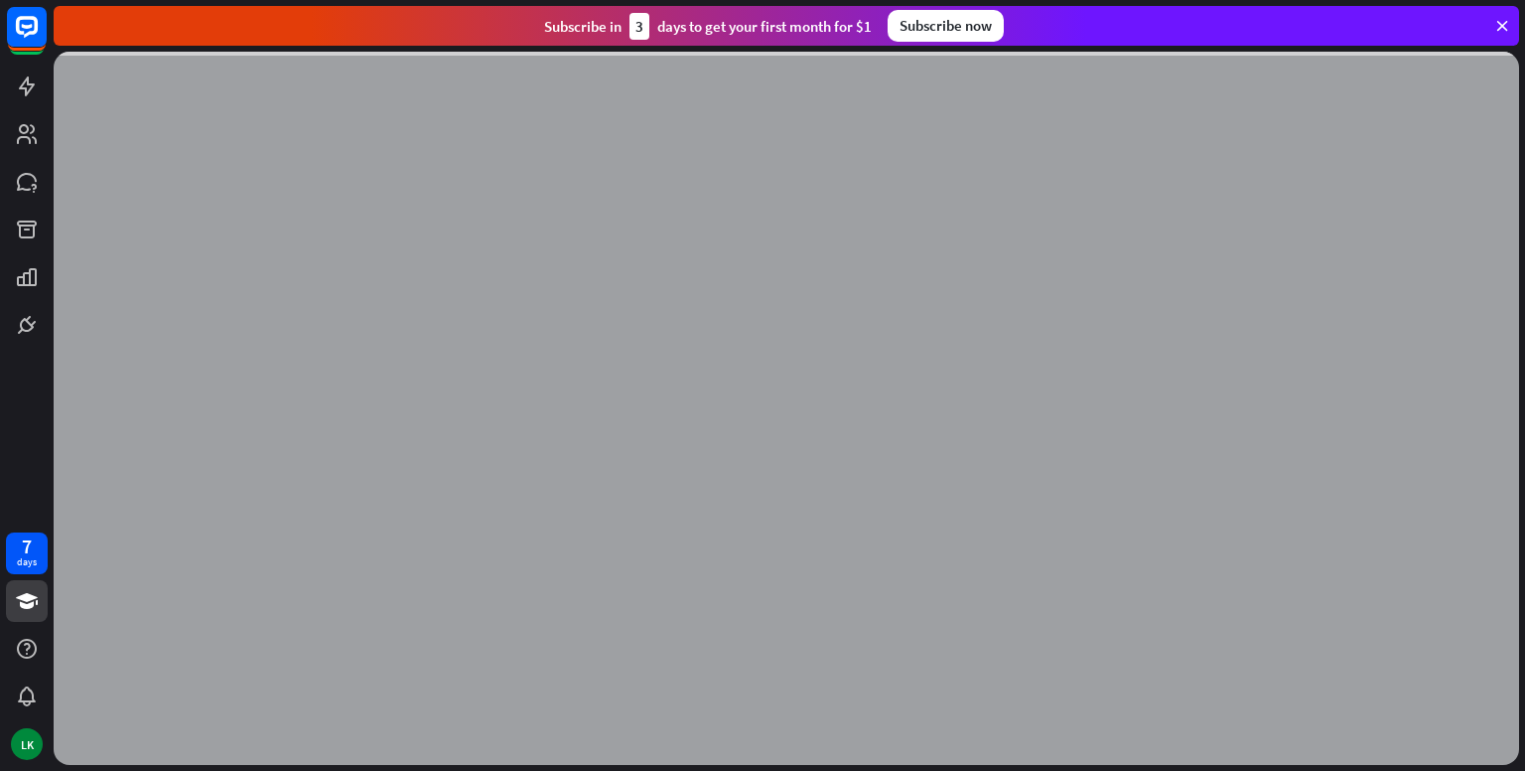 The height and width of the screenshot is (771, 1525). I want to click on div: Subscribe in days to get your first month for $1, so click(708, 26).